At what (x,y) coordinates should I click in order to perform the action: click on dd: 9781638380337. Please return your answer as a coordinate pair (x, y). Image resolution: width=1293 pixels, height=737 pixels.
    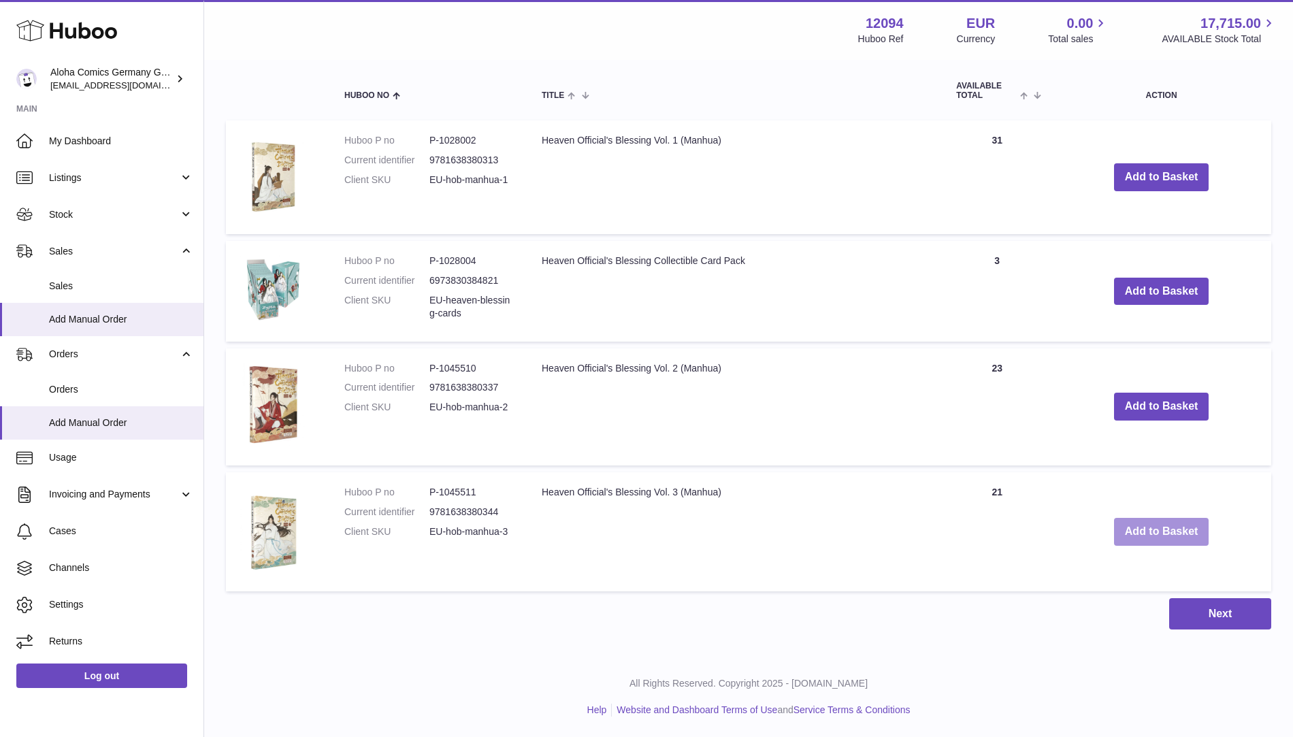
    Looking at the image, I should click on (471, 387).